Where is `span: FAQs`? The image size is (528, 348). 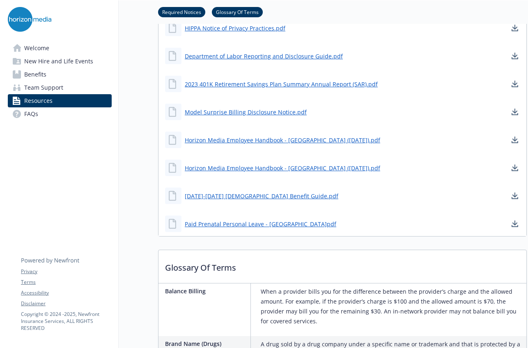
span: FAQs is located at coordinates (31, 114).